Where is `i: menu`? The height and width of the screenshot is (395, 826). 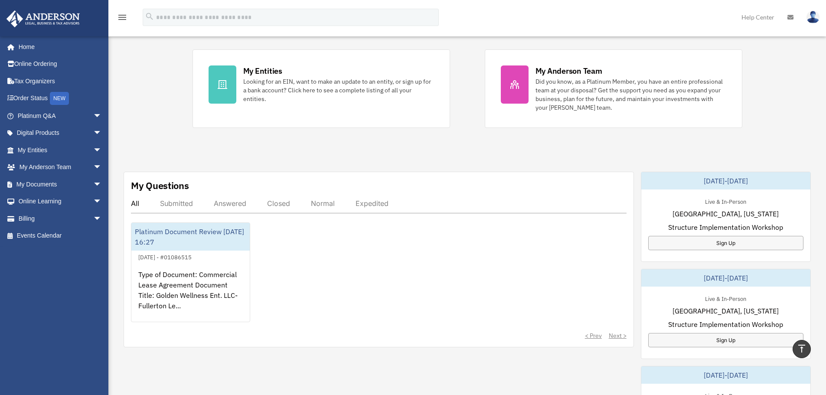 i: menu is located at coordinates (122, 17).